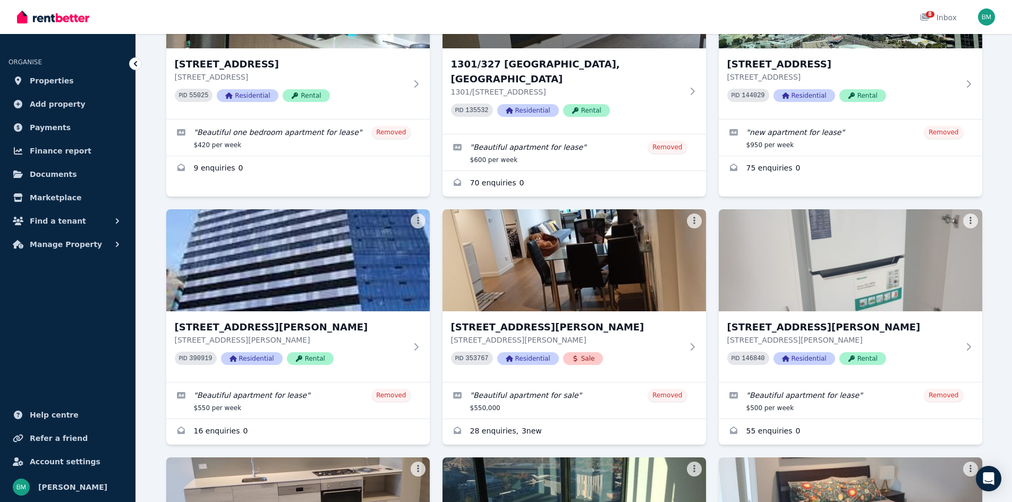  What do you see at coordinates (298, 260) in the screenshot?
I see `img: 2203/18 Mt Alexander Rd, Travancore` at bounding box center [298, 260].